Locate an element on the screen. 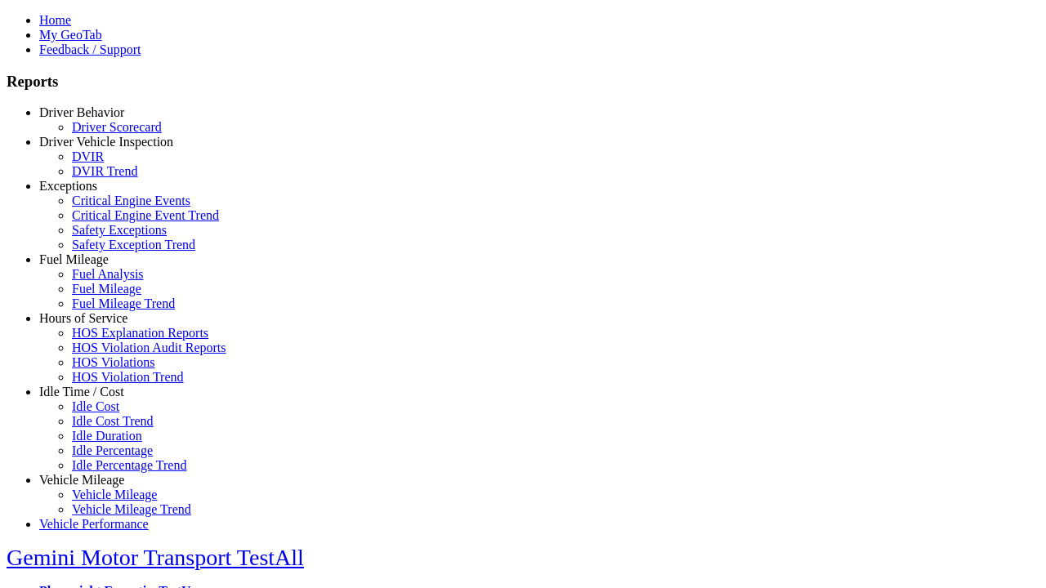  a: Safety Exceptions is located at coordinates (119, 230).